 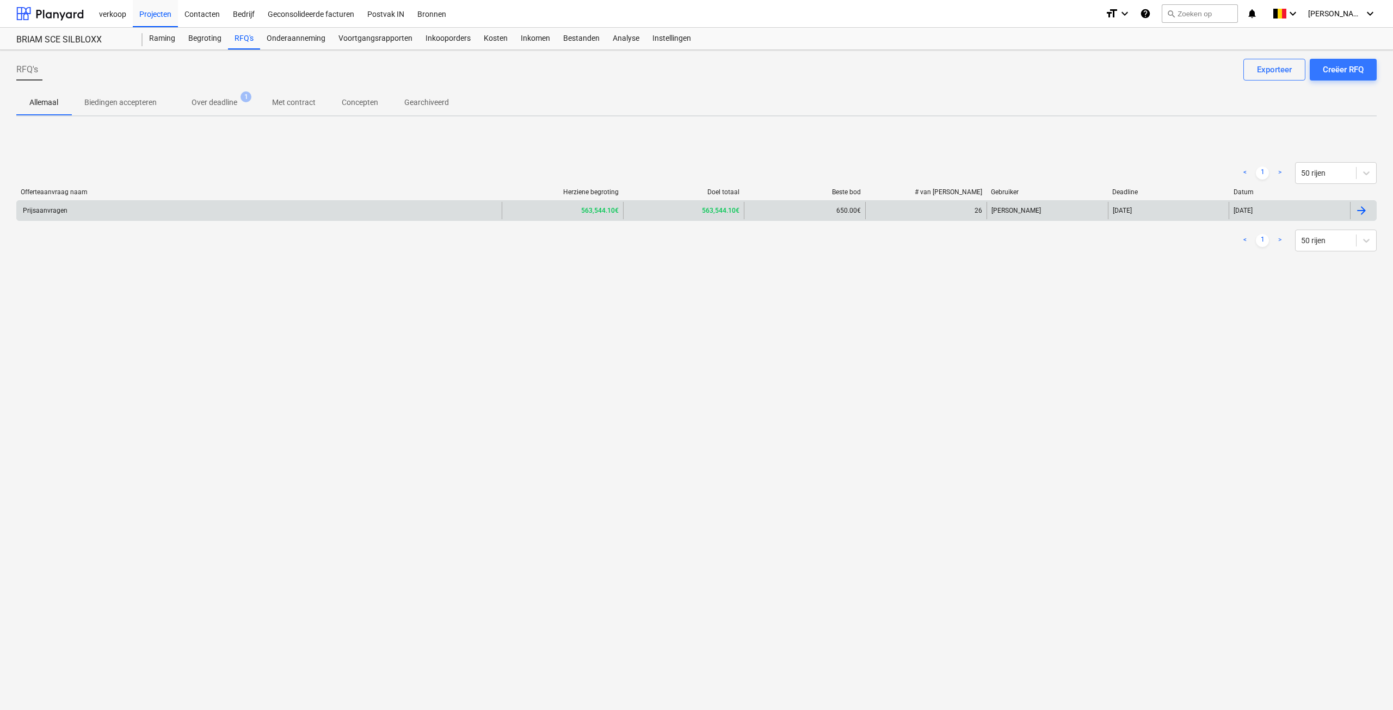 What do you see at coordinates (120, 102) in the screenshot?
I see `p: Biedingen accepteren` at bounding box center [120, 102].